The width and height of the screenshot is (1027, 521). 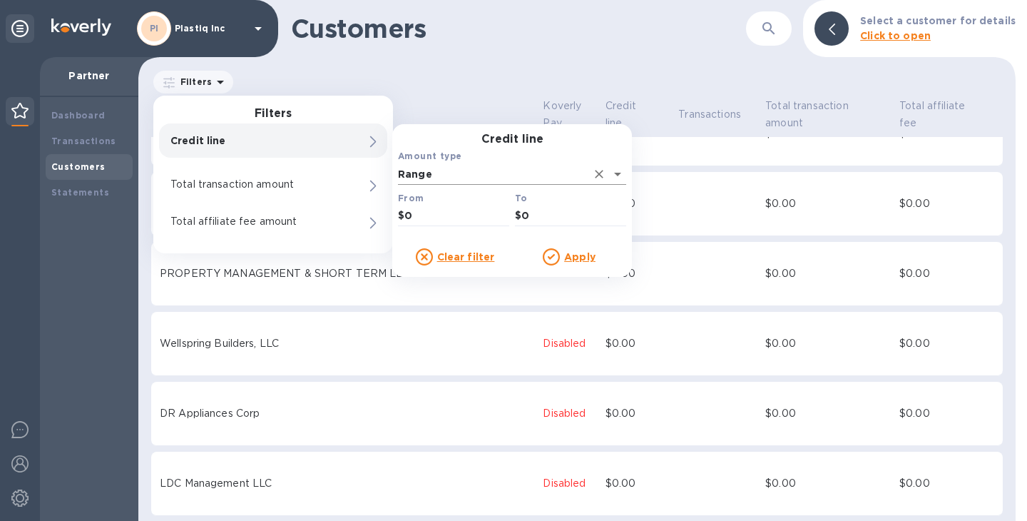 What do you see at coordinates (411, 198) in the screenshot?
I see `b: From` at bounding box center [411, 198].